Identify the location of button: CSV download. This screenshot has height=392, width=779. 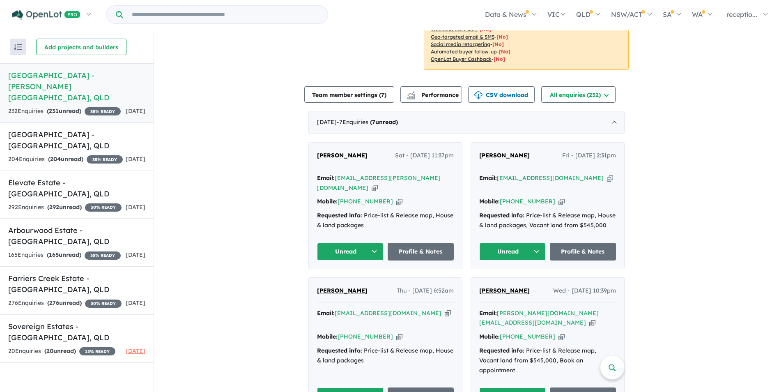
(502, 94).